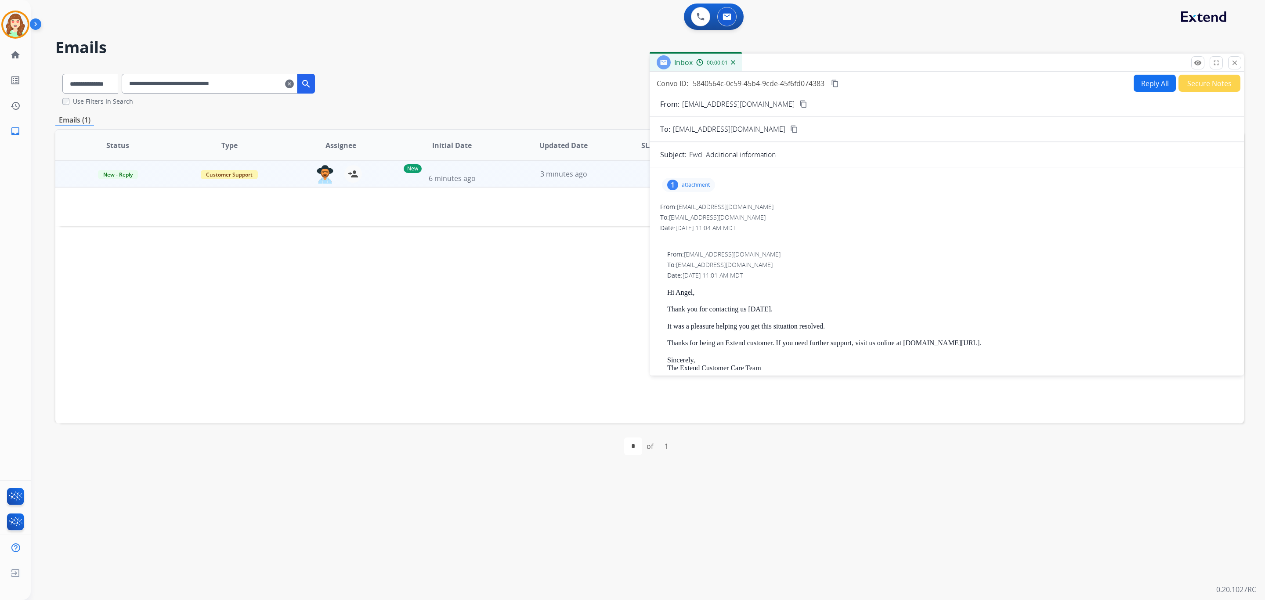  Describe the element at coordinates (732, 155) in the screenshot. I see `p: Fwd: Additional information` at that location.